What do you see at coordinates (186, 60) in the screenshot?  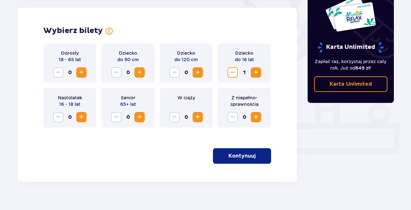 I see `p: do 120 cm` at bounding box center [186, 60].